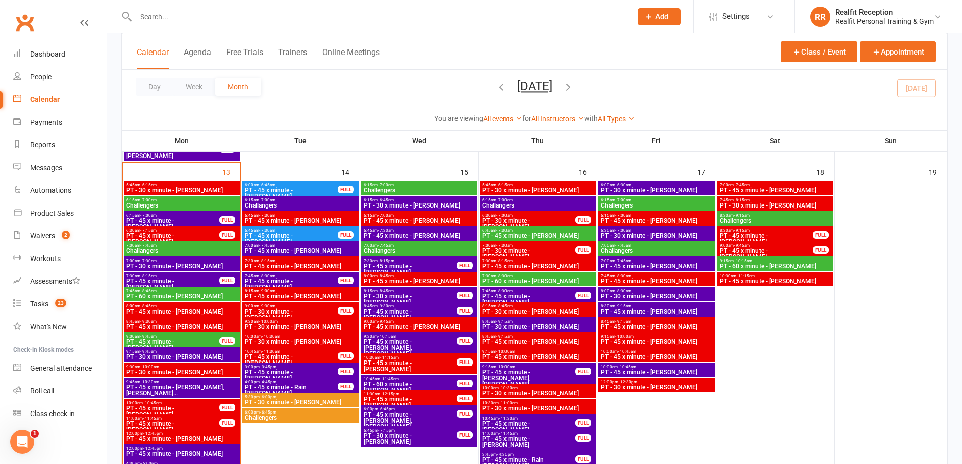 The height and width of the screenshot is (464, 962). What do you see at coordinates (291, 230) in the screenshot?
I see `span: 6:45am` at bounding box center [291, 230].